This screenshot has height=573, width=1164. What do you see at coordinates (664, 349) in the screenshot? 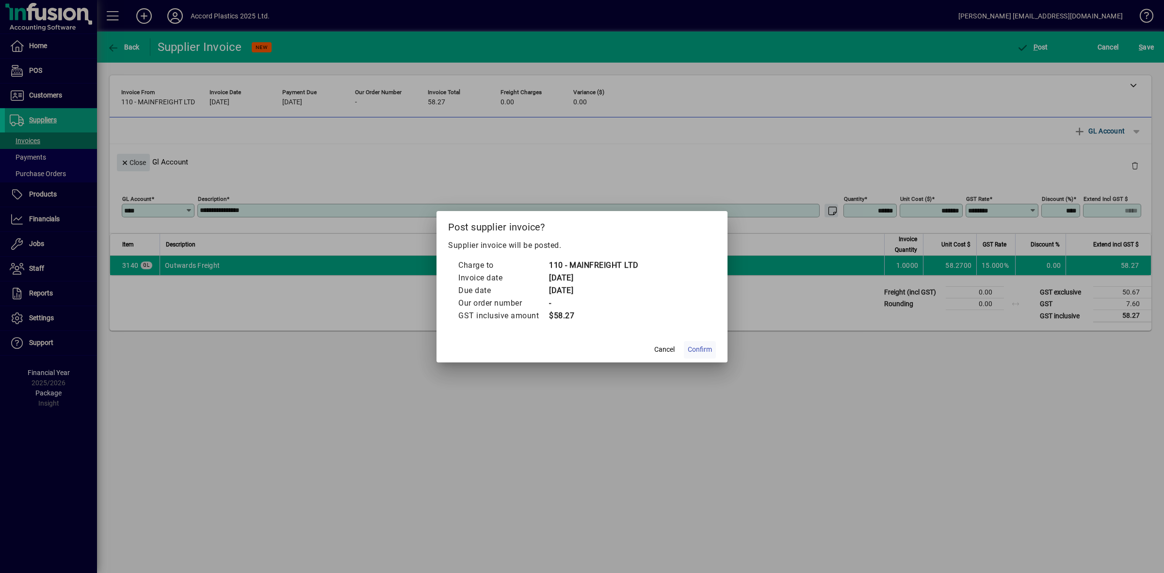
I see `span: Cancel` at bounding box center [664, 349].